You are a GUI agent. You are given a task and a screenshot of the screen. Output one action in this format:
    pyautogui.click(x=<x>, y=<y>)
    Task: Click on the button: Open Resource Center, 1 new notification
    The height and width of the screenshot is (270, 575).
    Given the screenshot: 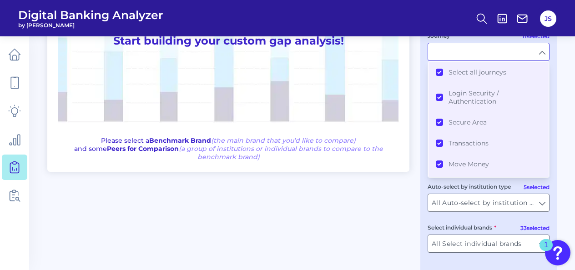 What is the action you would take?
    pyautogui.click(x=558, y=253)
    